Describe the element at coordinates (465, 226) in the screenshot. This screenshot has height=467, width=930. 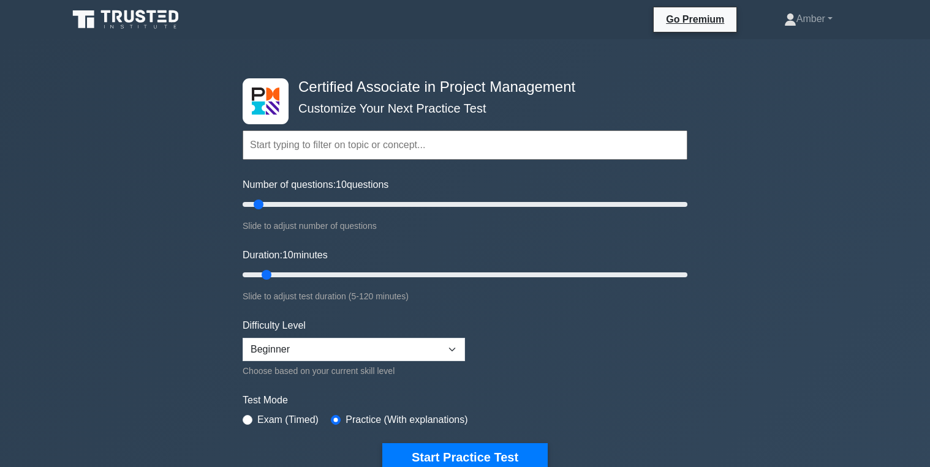
I see `div: Slide to adjust number of questions` at that location.